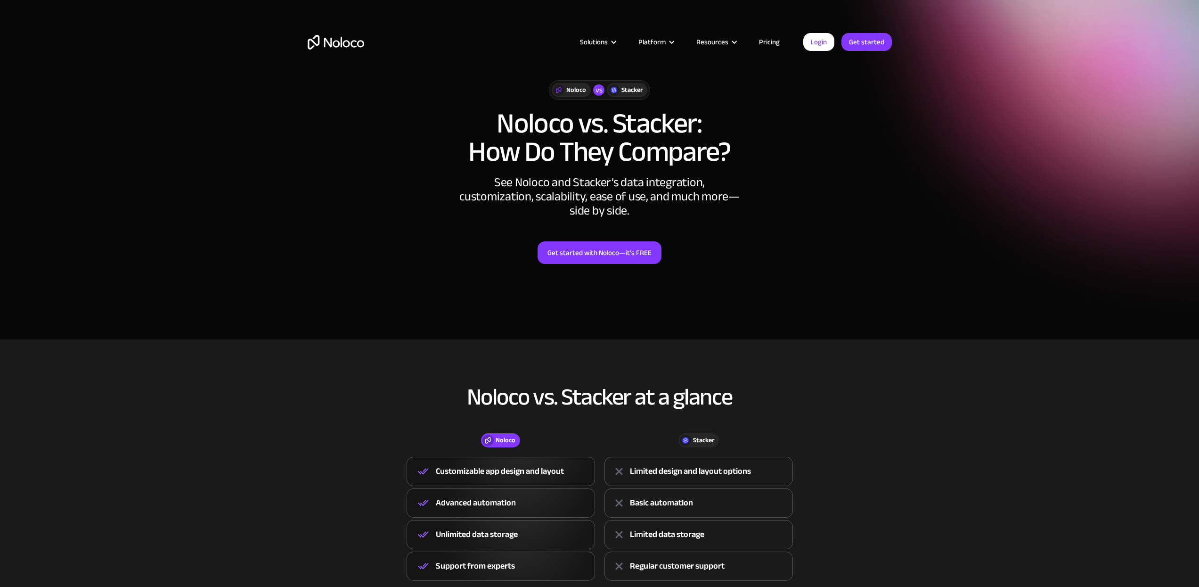 This screenshot has width=1199, height=587. I want to click on div: See Noloco and Stacker’s data integration, customization, scalability, ease of use, and much more..., so click(600, 196).